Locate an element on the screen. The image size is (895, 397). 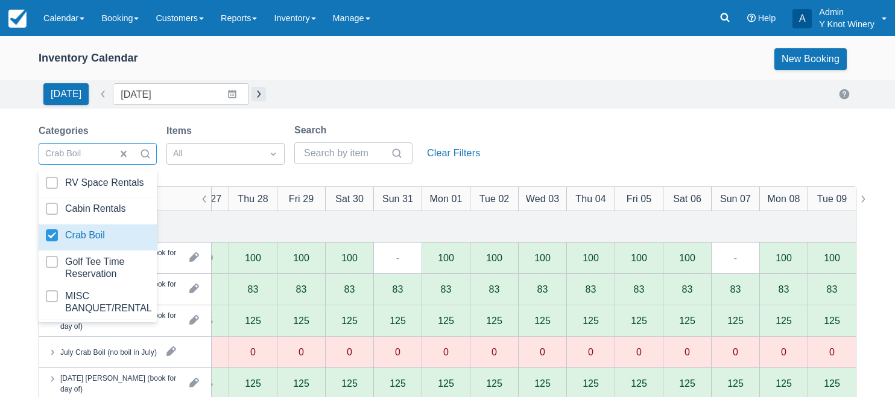
label: Items is located at coordinates (181, 131).